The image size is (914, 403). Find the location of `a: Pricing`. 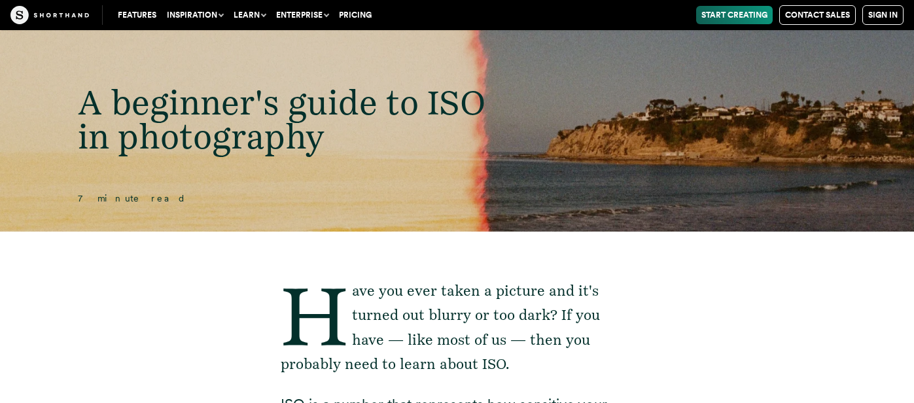

a: Pricing is located at coordinates (355, 15).